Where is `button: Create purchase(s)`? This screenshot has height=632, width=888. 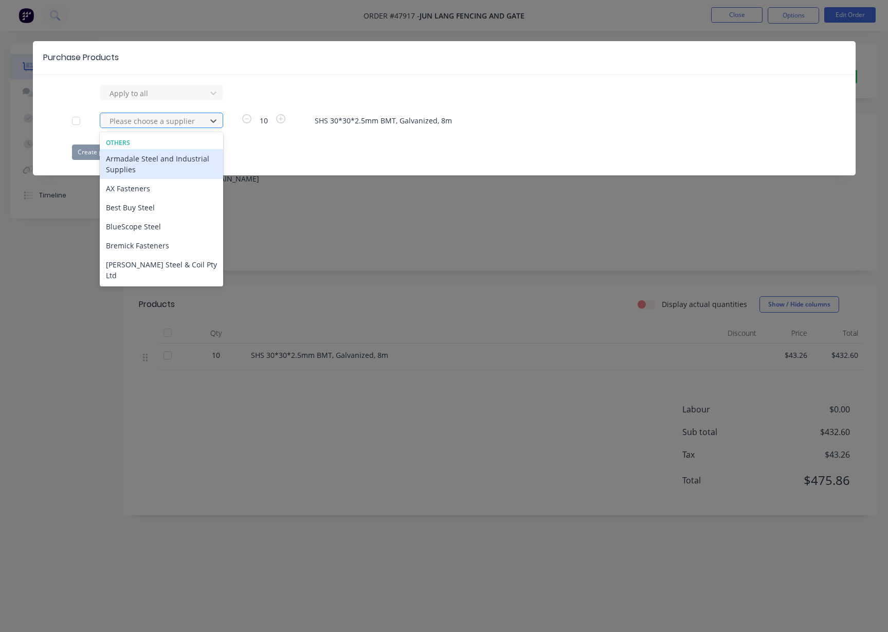 button: Create purchase(s) is located at coordinates (105, 152).